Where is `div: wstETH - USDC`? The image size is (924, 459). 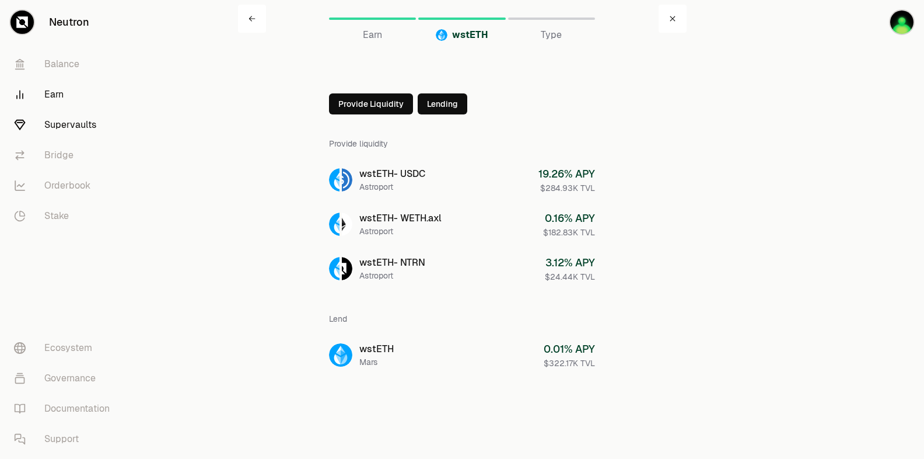 div: wstETH - USDC is located at coordinates (392, 174).